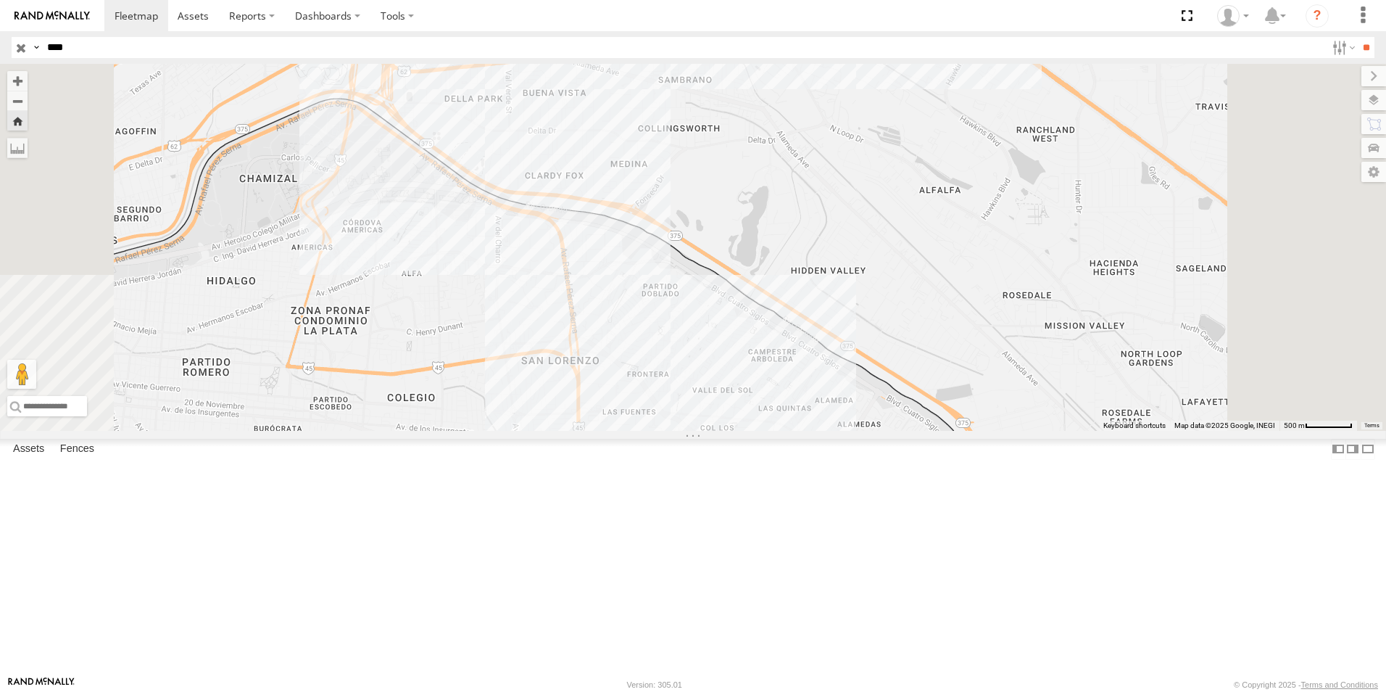 The image size is (1386, 692). What do you see at coordinates (1135, 426) in the screenshot?
I see `button: Keyboard shortcuts` at bounding box center [1135, 426].